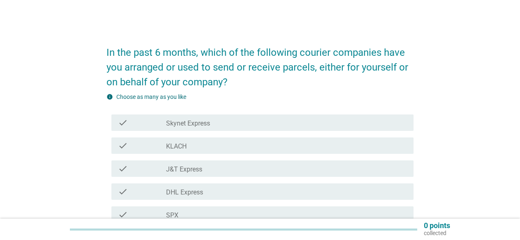 The image size is (520, 240). I want to click on label: DHL Express, so click(185, 193).